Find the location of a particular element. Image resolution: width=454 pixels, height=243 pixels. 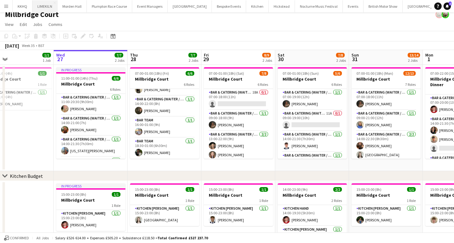

span: 28 is located at coordinates (134, 59).